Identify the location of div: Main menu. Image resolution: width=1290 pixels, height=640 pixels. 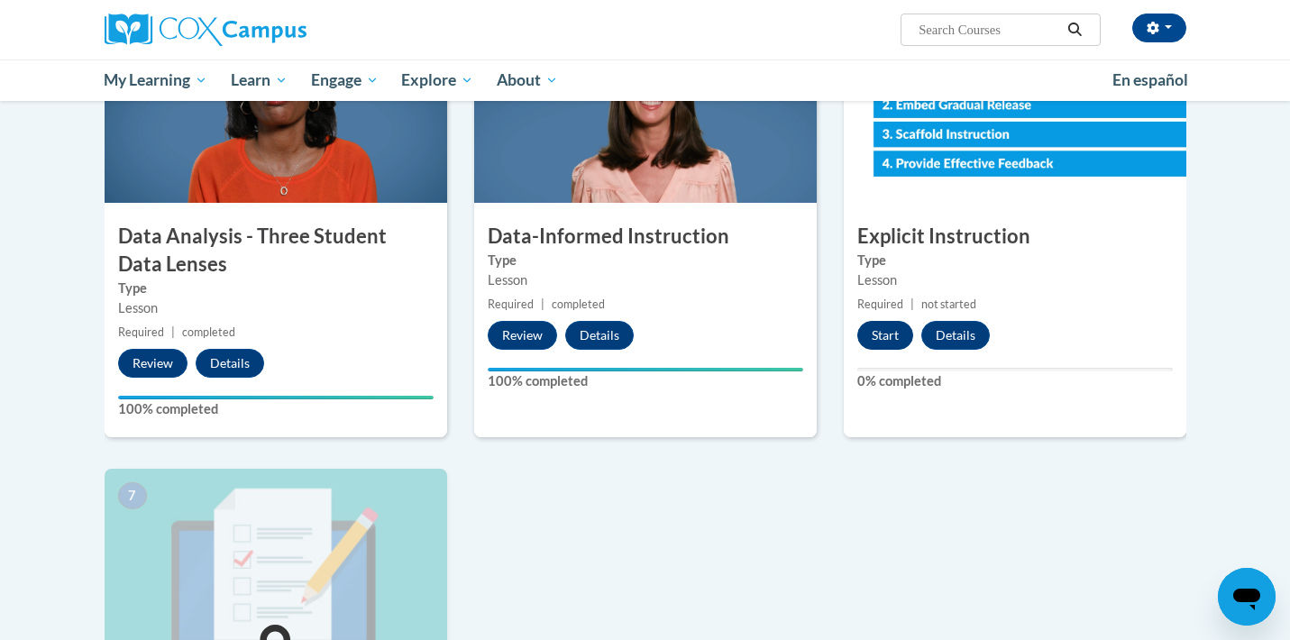
(645, 80).